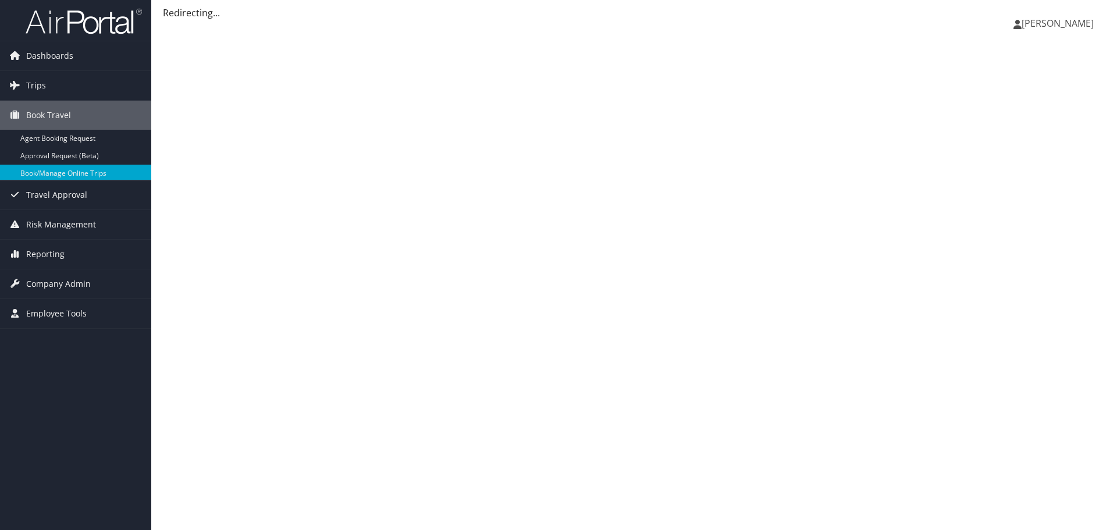  Describe the element at coordinates (84, 21) in the screenshot. I see `img: airportal-logo.png` at that location.